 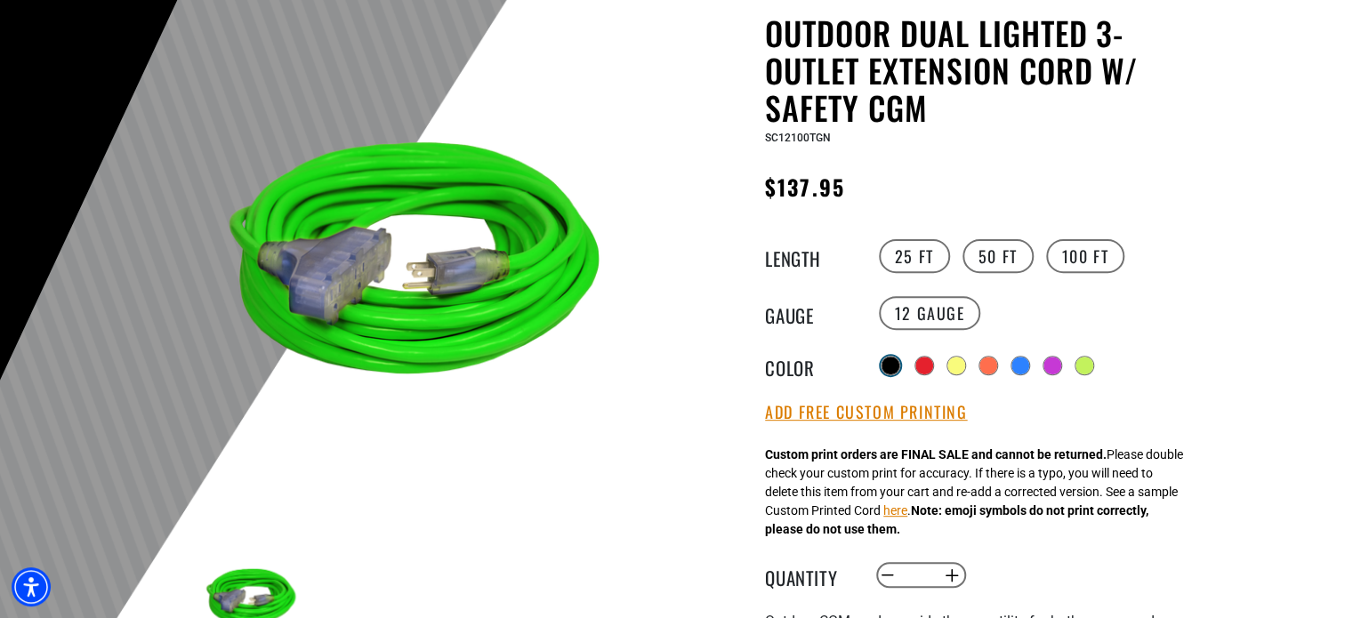 I want to click on label: 50 FT, so click(x=998, y=256).